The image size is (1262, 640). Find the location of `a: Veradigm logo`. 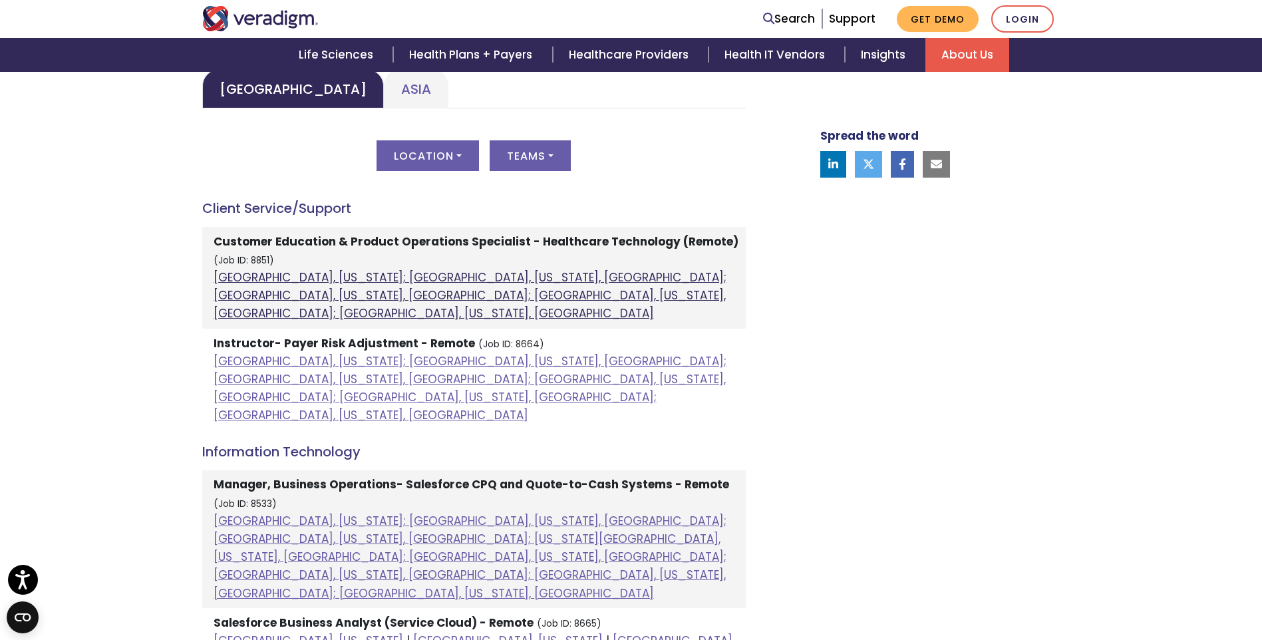

a: Veradigm logo is located at coordinates (260, 19).